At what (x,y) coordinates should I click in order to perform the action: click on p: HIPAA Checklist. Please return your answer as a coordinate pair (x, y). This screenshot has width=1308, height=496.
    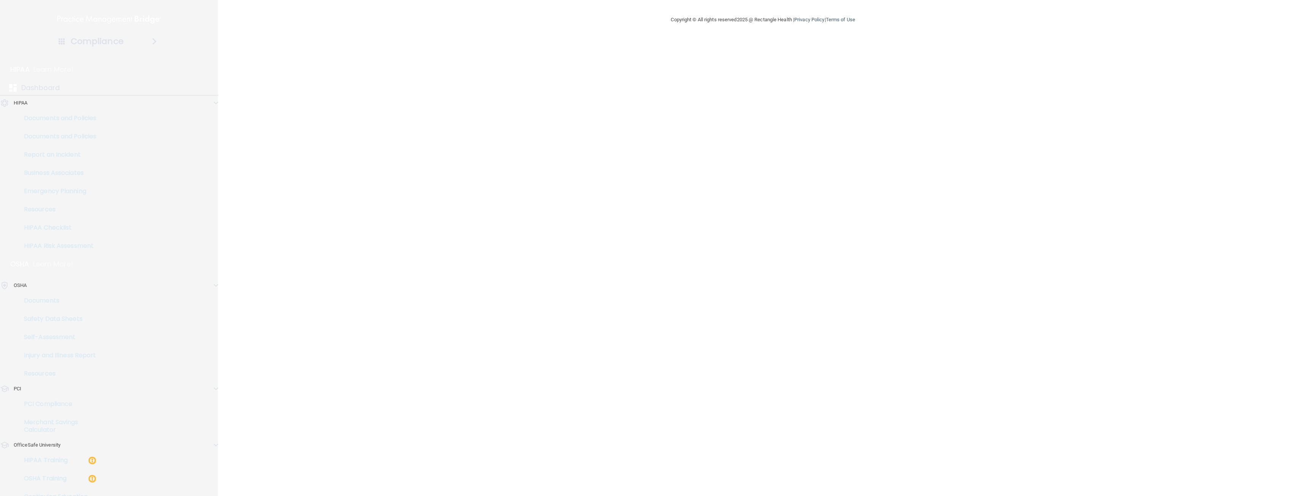
    Looking at the image, I should click on (57, 228).